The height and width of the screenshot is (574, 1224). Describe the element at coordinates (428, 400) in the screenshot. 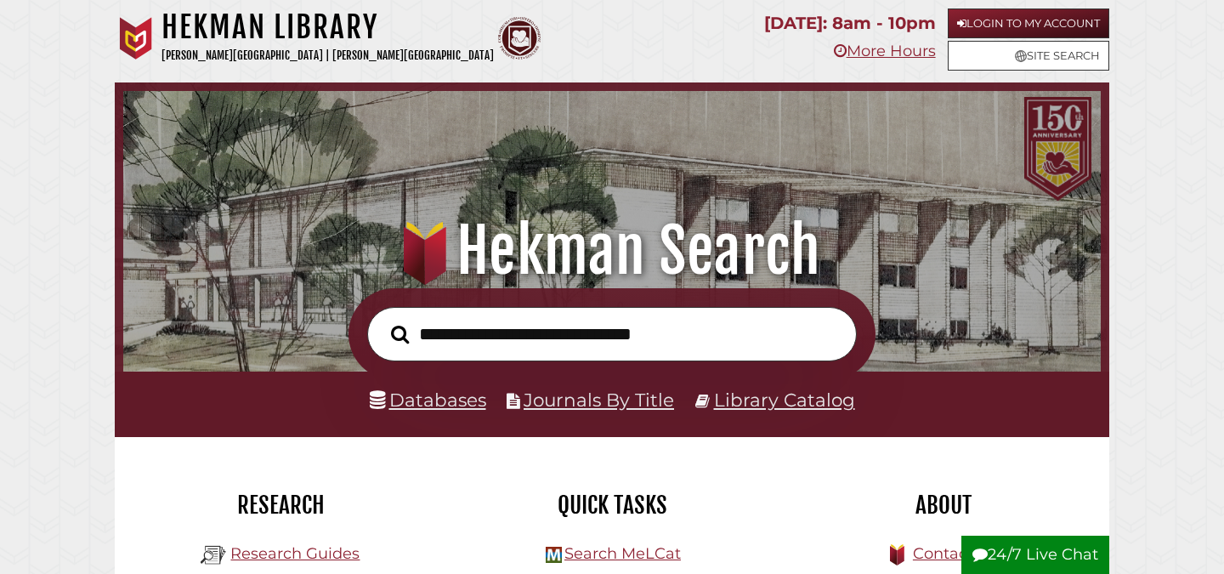

I see `a: Databases` at that location.